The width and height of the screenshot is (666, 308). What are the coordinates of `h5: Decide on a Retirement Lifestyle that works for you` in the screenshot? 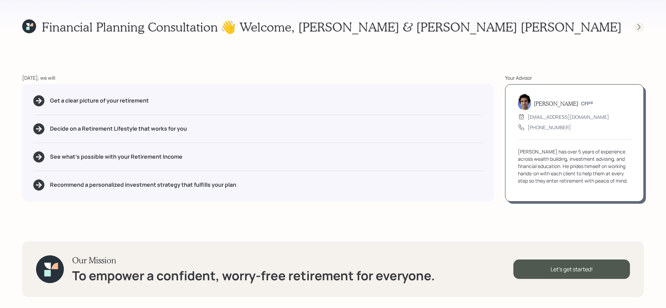 It's located at (118, 129).